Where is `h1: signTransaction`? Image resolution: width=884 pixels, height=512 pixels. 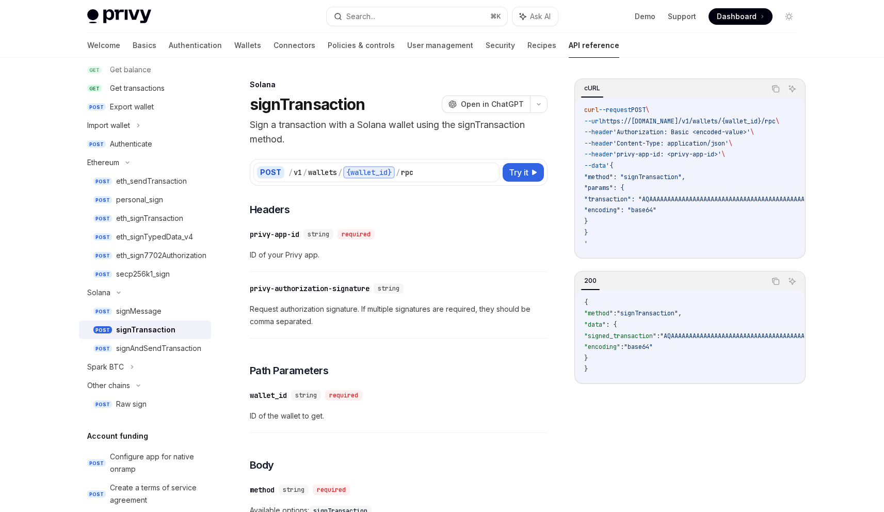 h1: signTransaction is located at coordinates (307, 104).